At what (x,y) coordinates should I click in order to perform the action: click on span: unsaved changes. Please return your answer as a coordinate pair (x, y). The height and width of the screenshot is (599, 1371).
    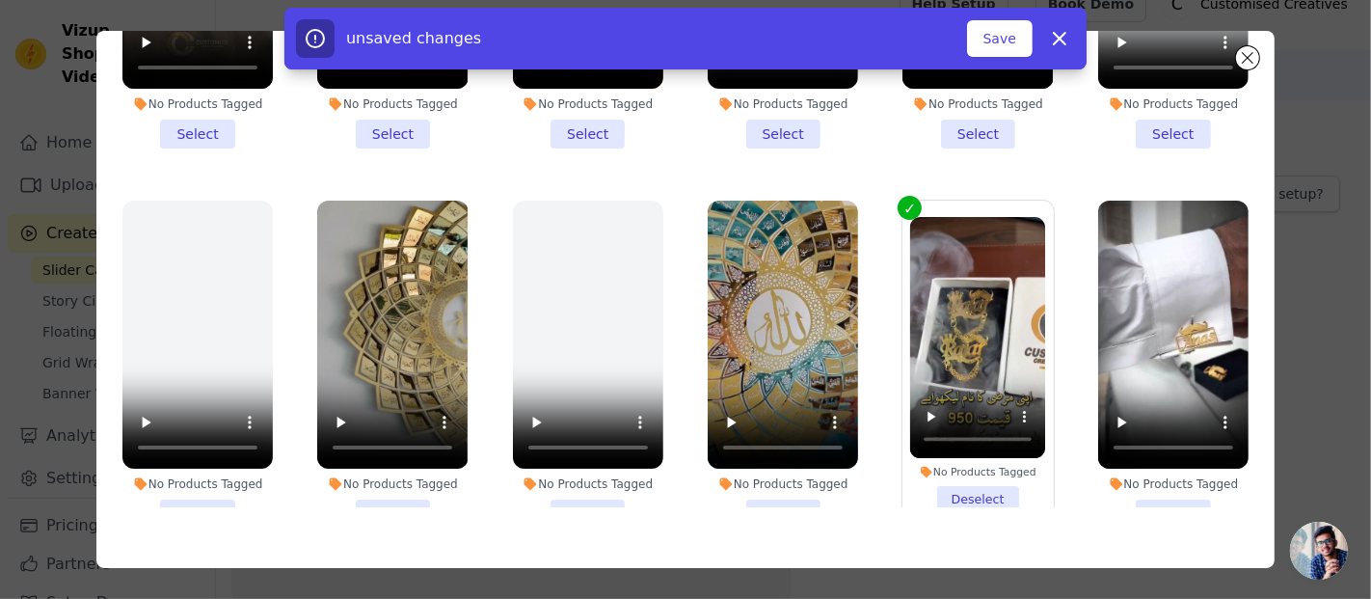
    Looking at the image, I should click on (414, 38).